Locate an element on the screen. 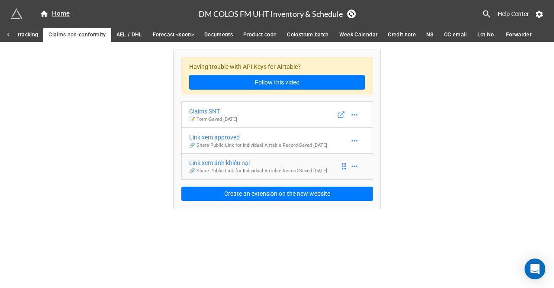 The height and width of the screenshot is (288, 554). a: Home is located at coordinates (55, 14).